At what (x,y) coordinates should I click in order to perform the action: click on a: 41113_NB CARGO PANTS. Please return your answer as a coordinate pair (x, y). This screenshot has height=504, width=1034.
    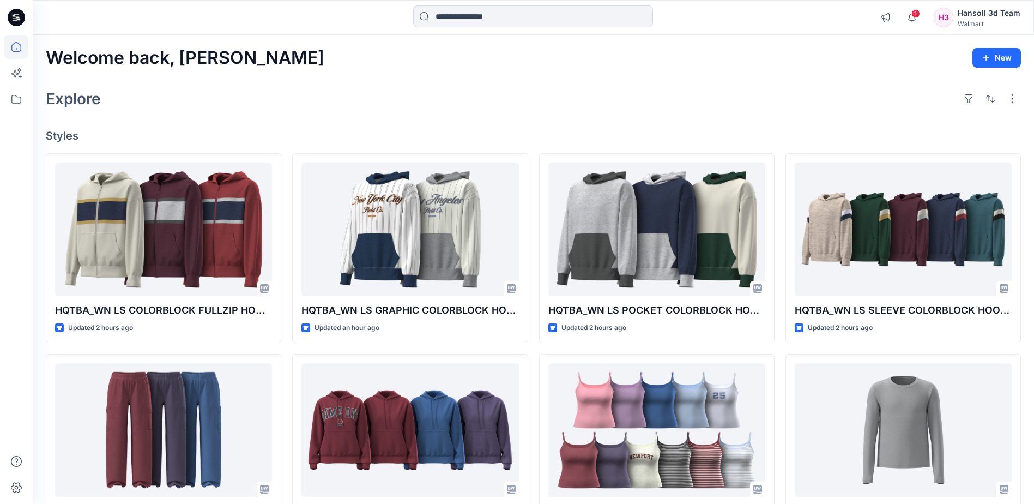
    Looking at the image, I should click on (164, 430).